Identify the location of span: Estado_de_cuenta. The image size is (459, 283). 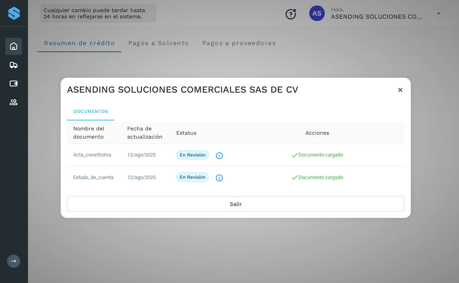
(93, 177).